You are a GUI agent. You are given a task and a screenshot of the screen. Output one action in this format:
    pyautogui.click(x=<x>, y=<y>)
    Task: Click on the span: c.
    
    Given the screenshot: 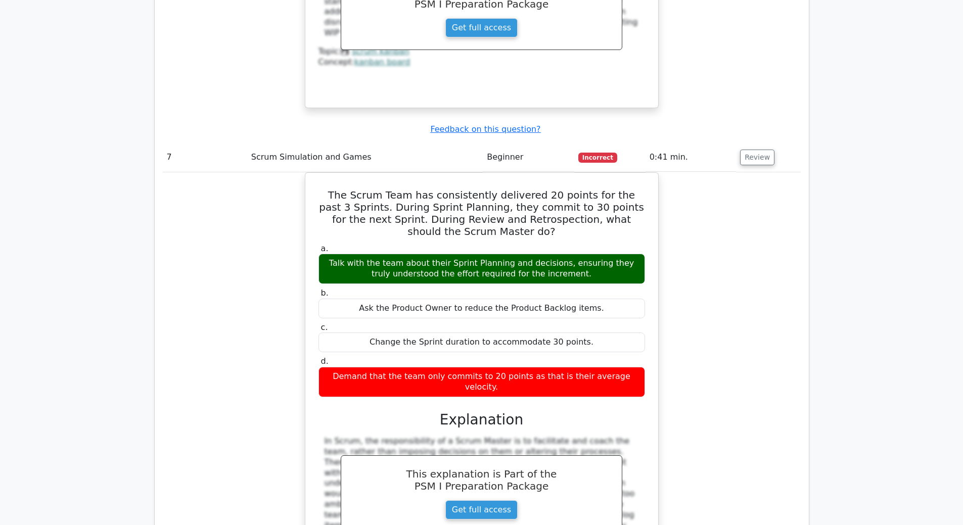 What is the action you would take?
    pyautogui.click(x=325, y=327)
    